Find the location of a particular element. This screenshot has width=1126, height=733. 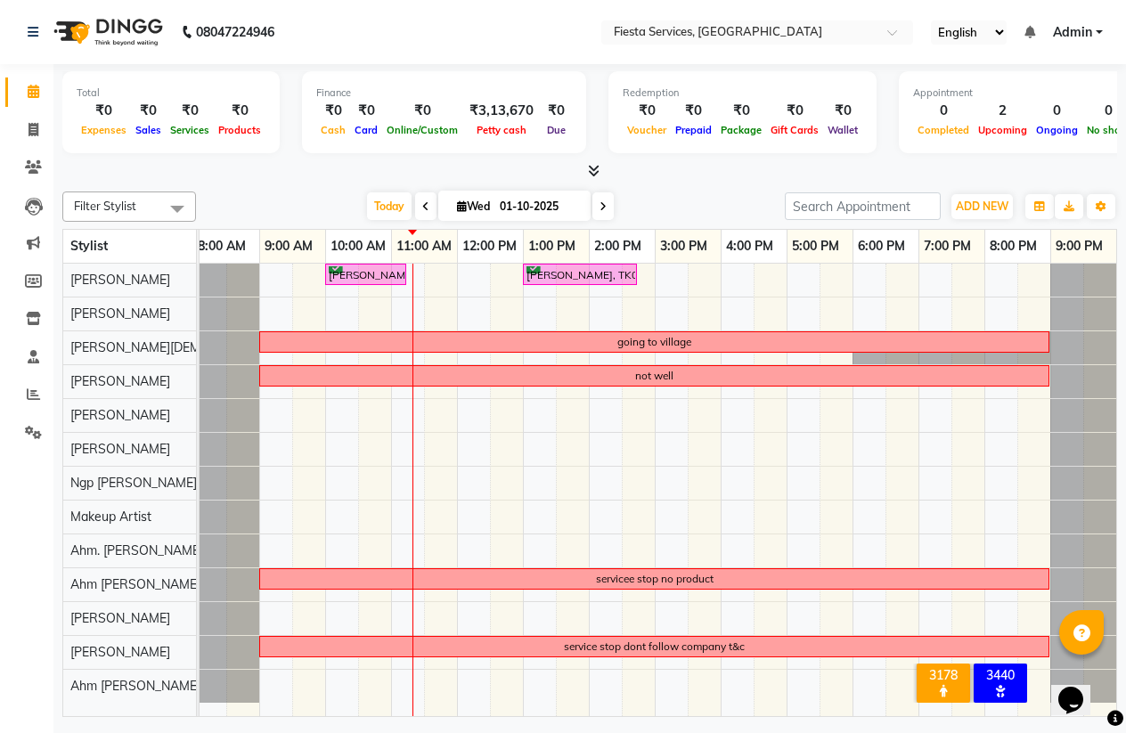

span: Petty cash is located at coordinates (502, 130).